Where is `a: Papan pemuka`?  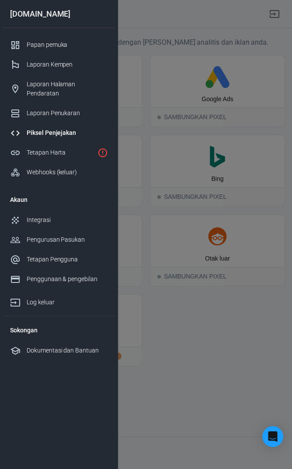 a: Papan pemuka is located at coordinates (59, 45).